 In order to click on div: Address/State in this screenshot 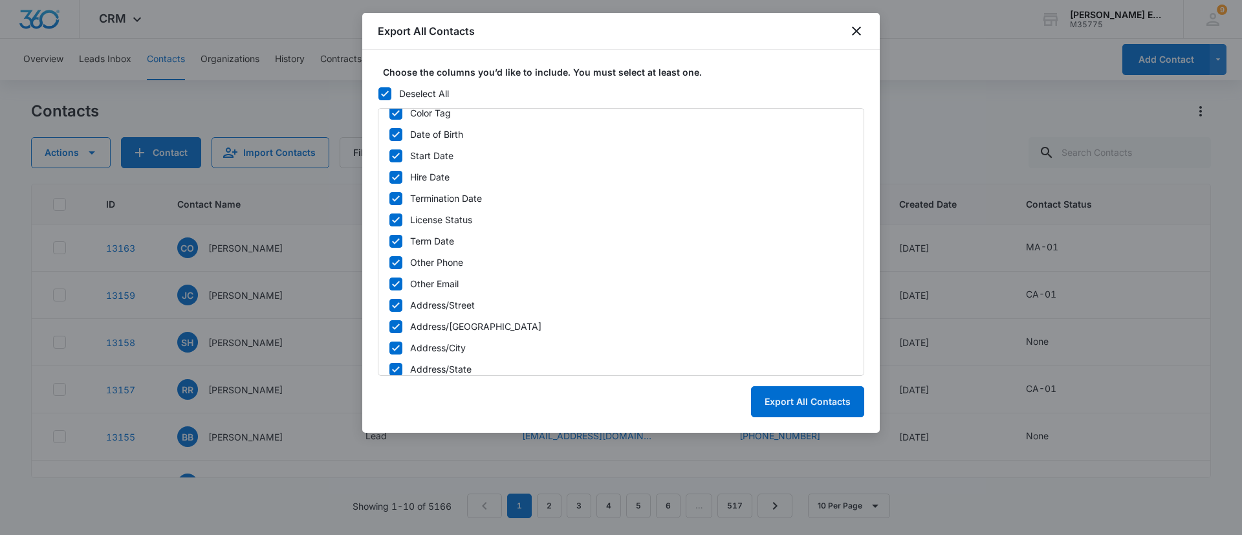, I will do `click(441, 369)`.